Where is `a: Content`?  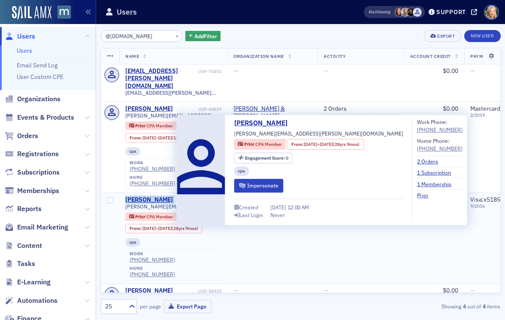
a: Content is located at coordinates (23, 246).